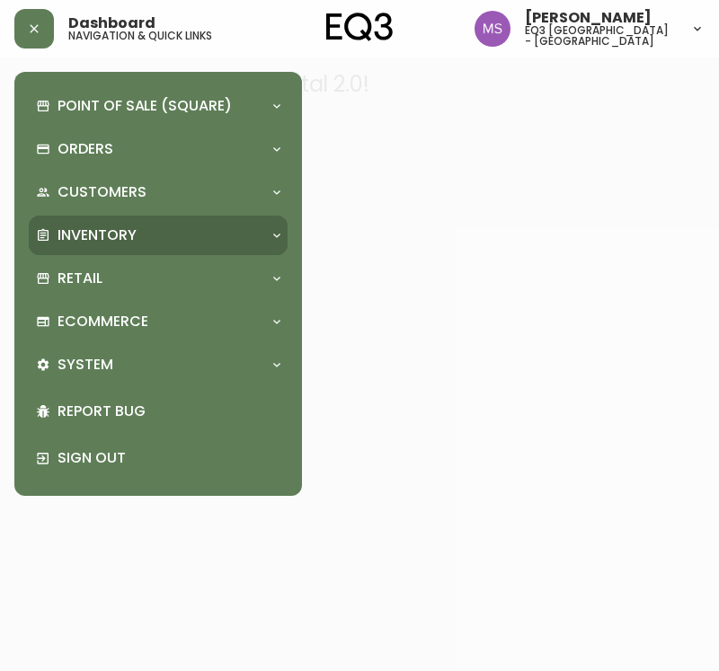 The image size is (719, 671). I want to click on div: Report Bug, so click(158, 412).